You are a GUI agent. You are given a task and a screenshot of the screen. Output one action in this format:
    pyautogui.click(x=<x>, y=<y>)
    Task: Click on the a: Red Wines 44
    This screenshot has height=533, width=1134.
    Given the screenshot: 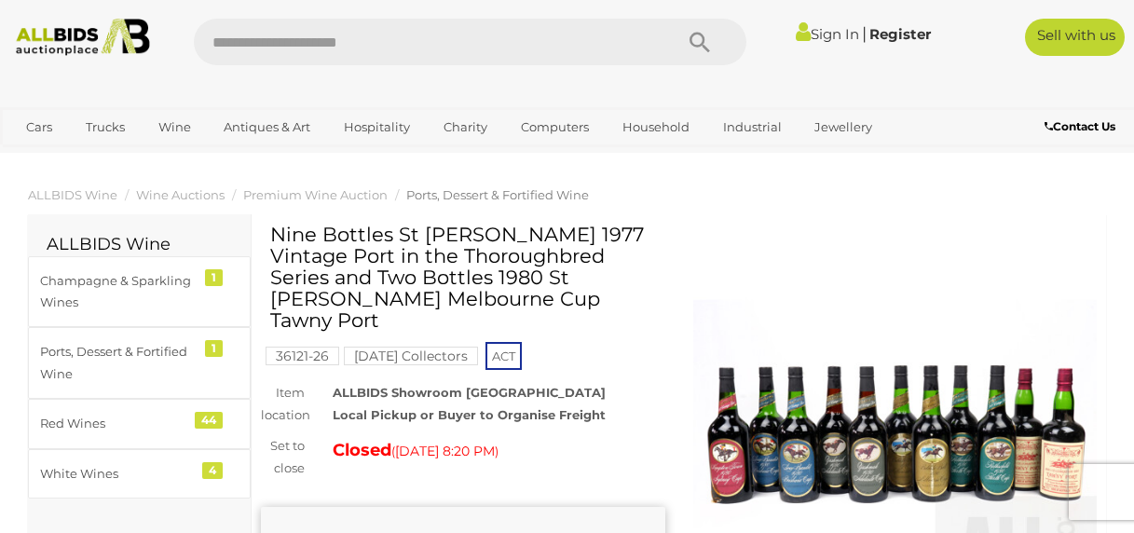 What is the action you would take?
    pyautogui.click(x=139, y=423)
    